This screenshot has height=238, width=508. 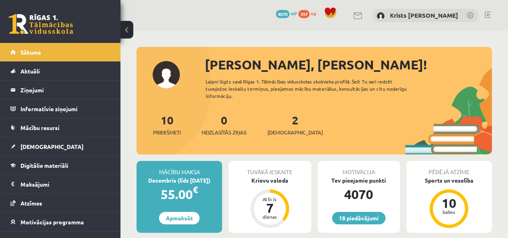 What do you see at coordinates (359, 194) in the screenshot?
I see `div: 4070` at bounding box center [359, 194].